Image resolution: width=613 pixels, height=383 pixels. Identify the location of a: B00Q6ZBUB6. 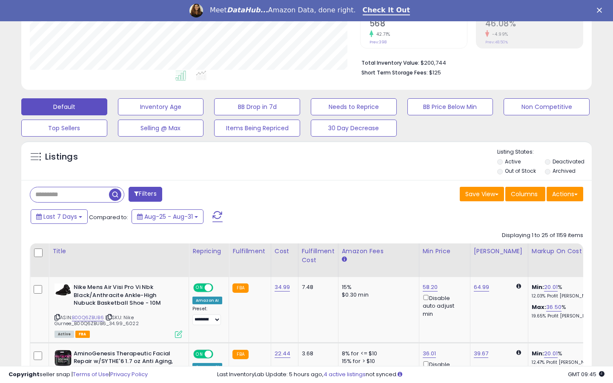
(88, 318).